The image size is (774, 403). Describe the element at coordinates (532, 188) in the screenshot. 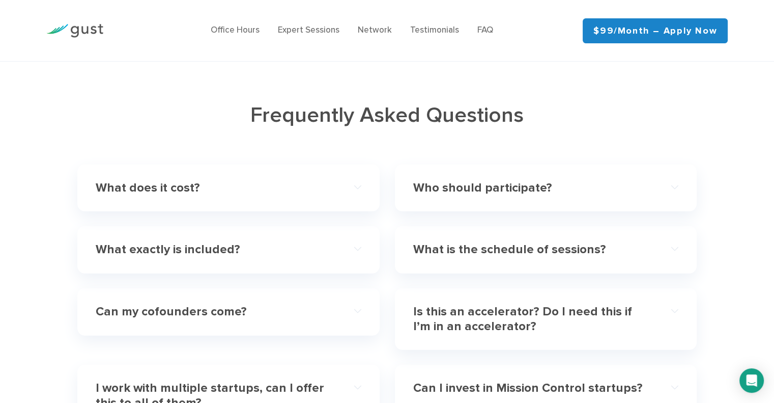

I see `h4: Who should participate?` at that location.